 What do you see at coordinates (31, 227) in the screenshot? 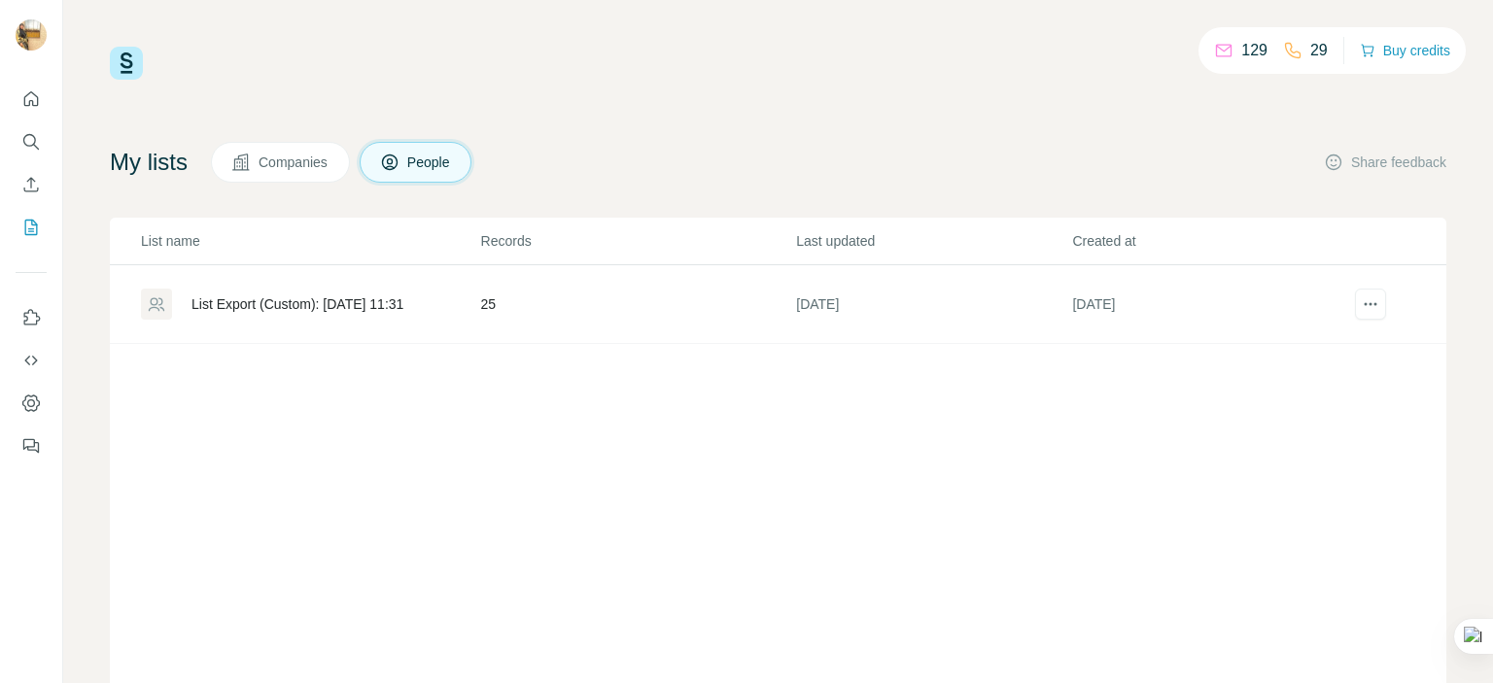
I see `button: My lists` at bounding box center [31, 227].